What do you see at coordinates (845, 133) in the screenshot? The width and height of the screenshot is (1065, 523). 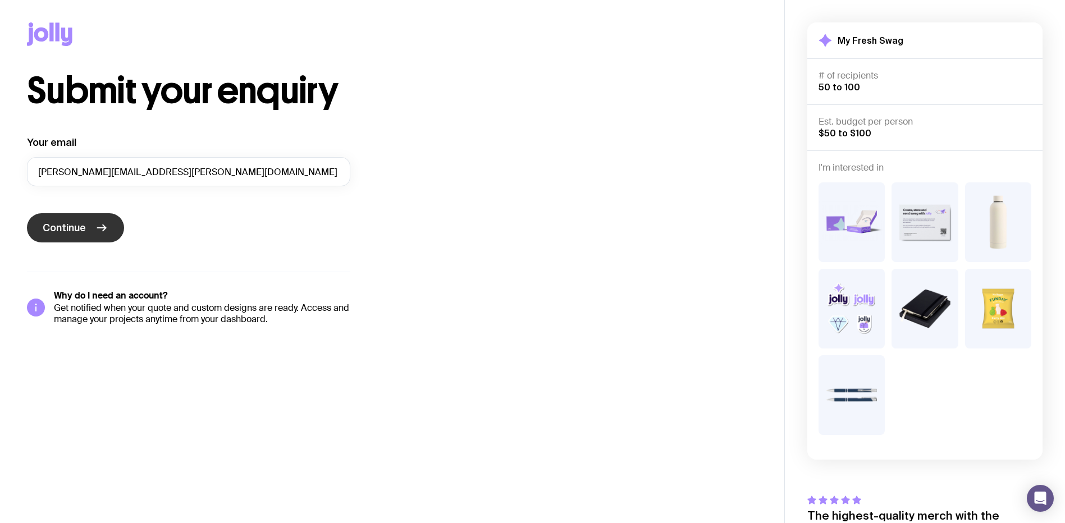 I see `span: $50 to $100` at bounding box center [845, 133].